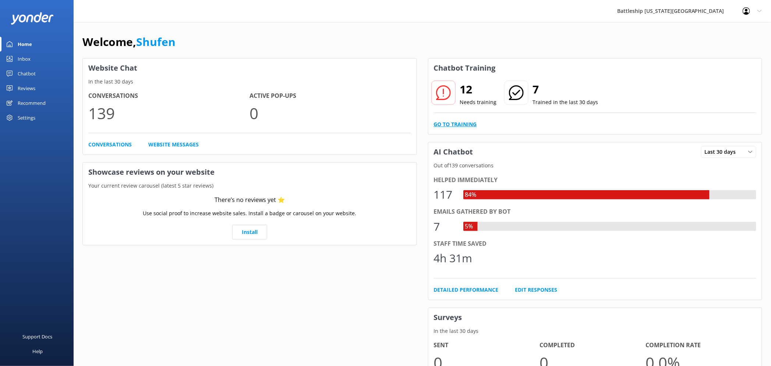 This screenshot has height=366, width=771. I want to click on h4: Completed, so click(593, 345).